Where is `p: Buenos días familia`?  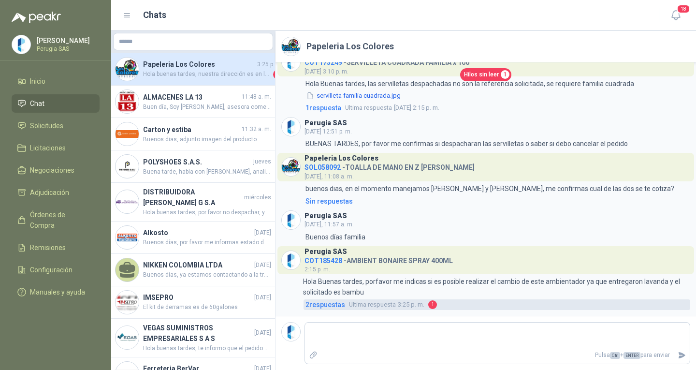 p: Buenos días familia is located at coordinates (336, 237).